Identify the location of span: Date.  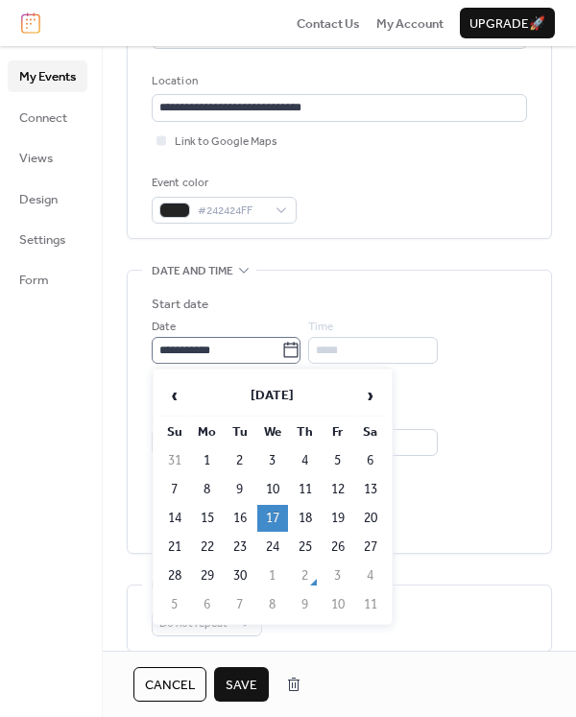
(163, 327).